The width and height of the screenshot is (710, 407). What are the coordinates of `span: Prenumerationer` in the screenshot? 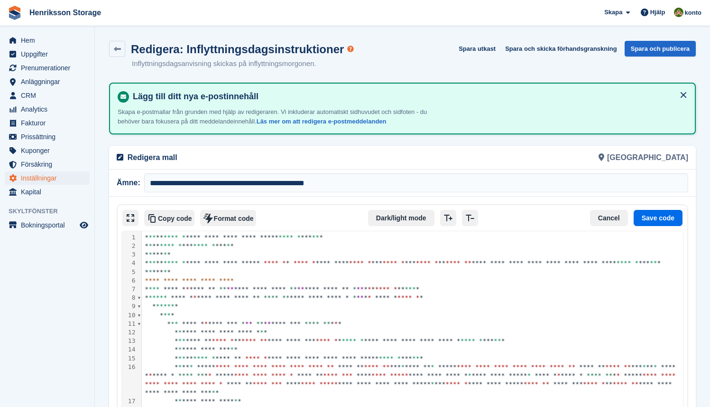 It's located at (49, 68).